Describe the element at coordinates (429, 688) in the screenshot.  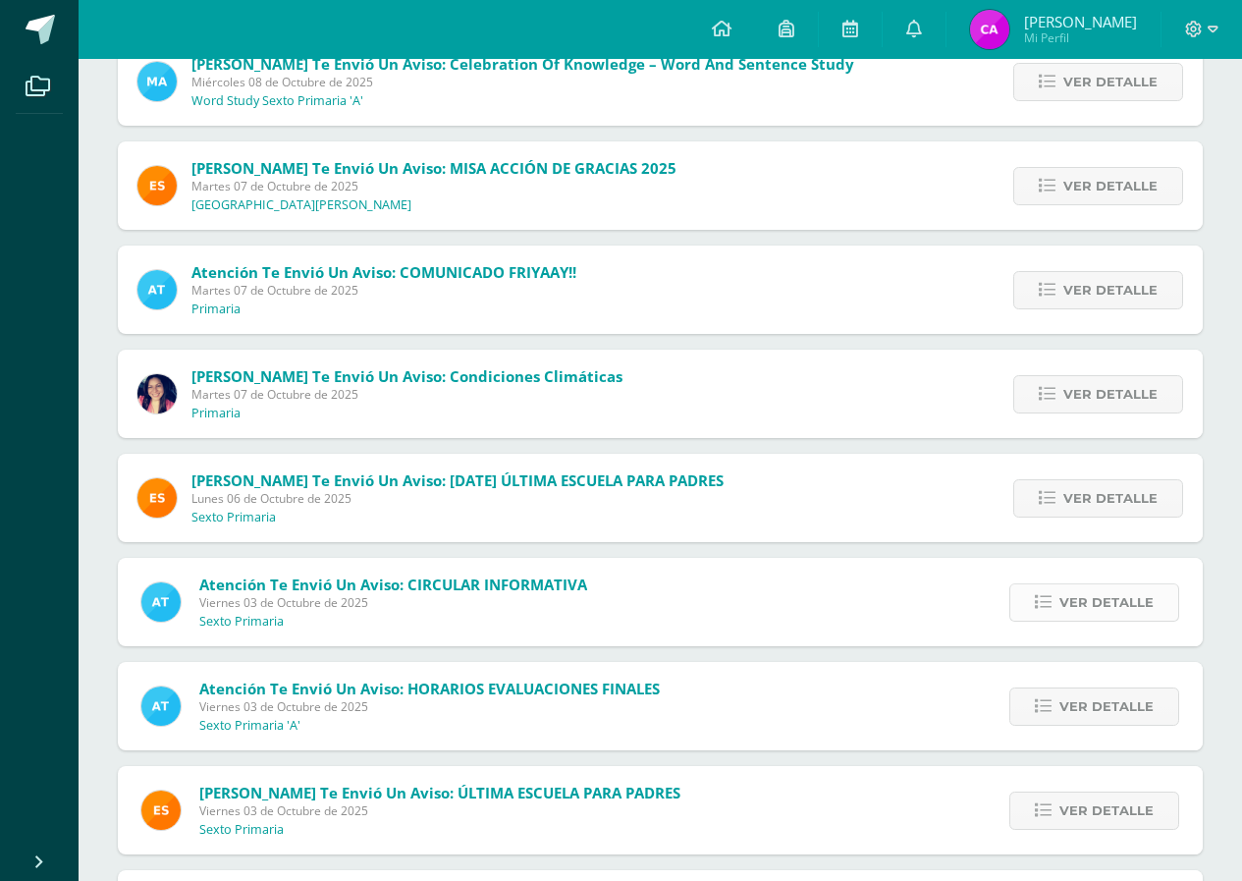
I see `span: Atención te envió un aviso: HORARIOS EVALUACIONES FINALES` at that location.